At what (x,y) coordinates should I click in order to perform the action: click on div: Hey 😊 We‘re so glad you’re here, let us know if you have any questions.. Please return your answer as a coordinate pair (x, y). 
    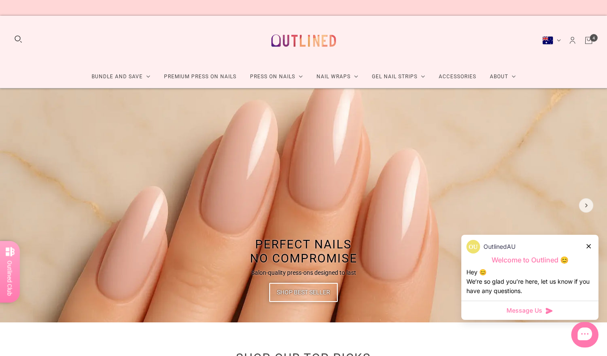
    Looking at the image, I should click on (530, 282).